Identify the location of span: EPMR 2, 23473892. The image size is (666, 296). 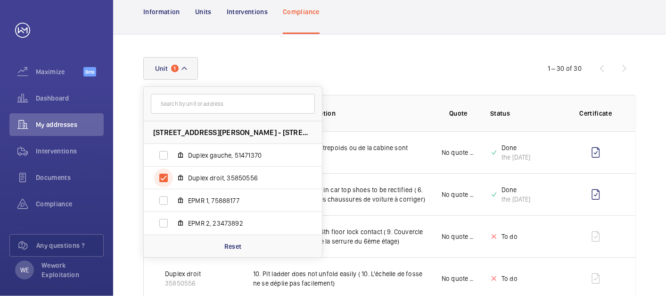
(243, 223).